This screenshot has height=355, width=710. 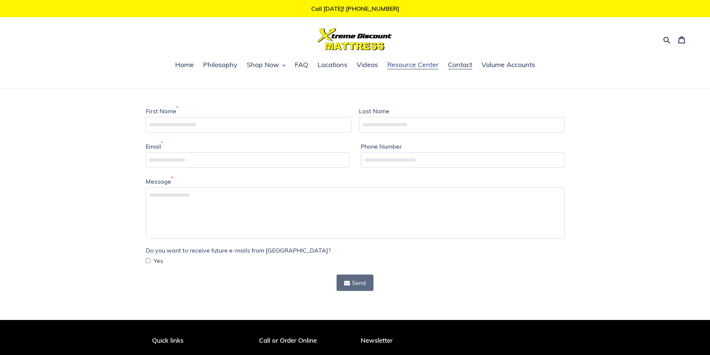 What do you see at coordinates (191, 341) in the screenshot?
I see `p: Quick links` at bounding box center [191, 341].